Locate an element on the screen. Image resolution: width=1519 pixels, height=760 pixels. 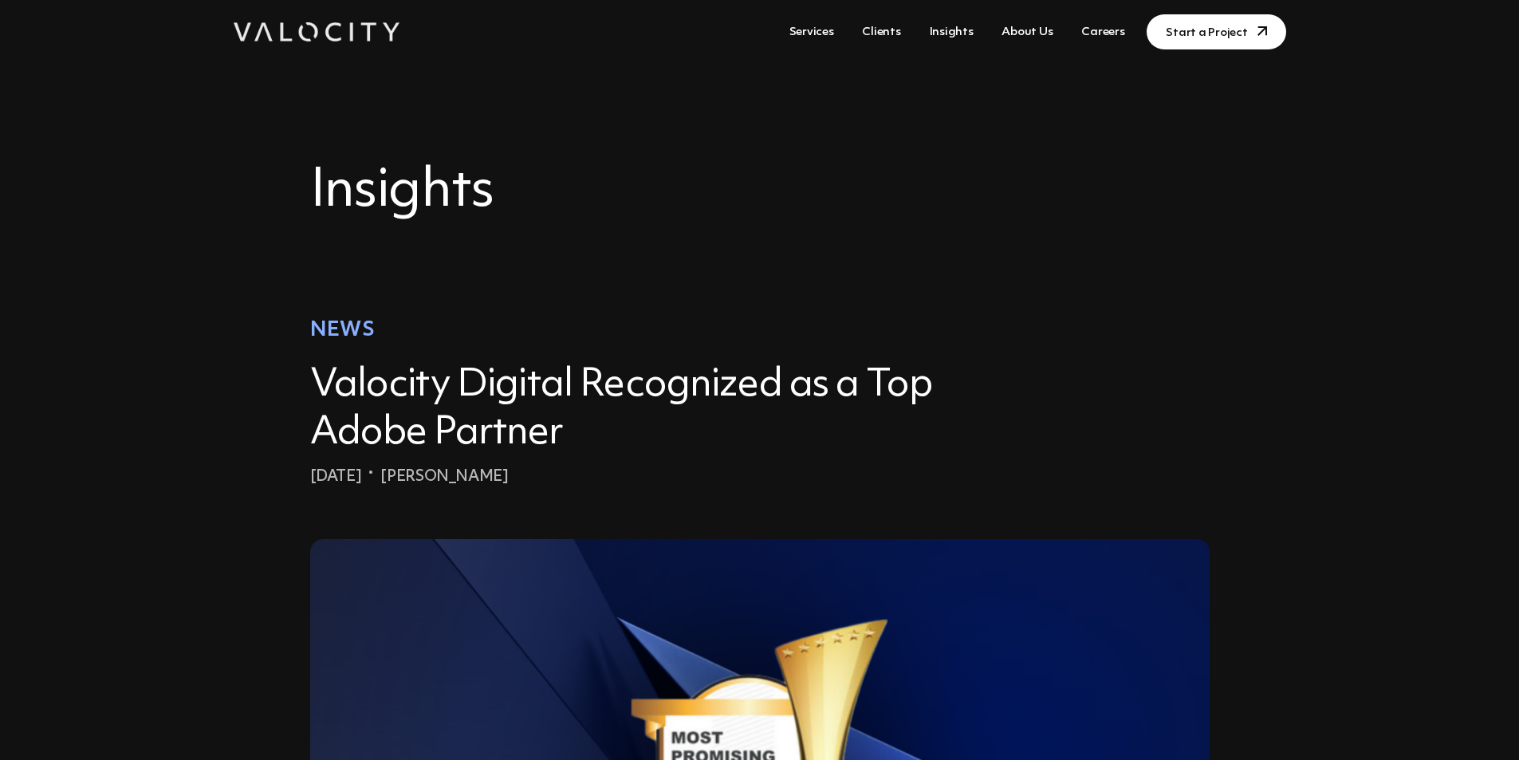
a: Clients is located at coordinates (881, 32).